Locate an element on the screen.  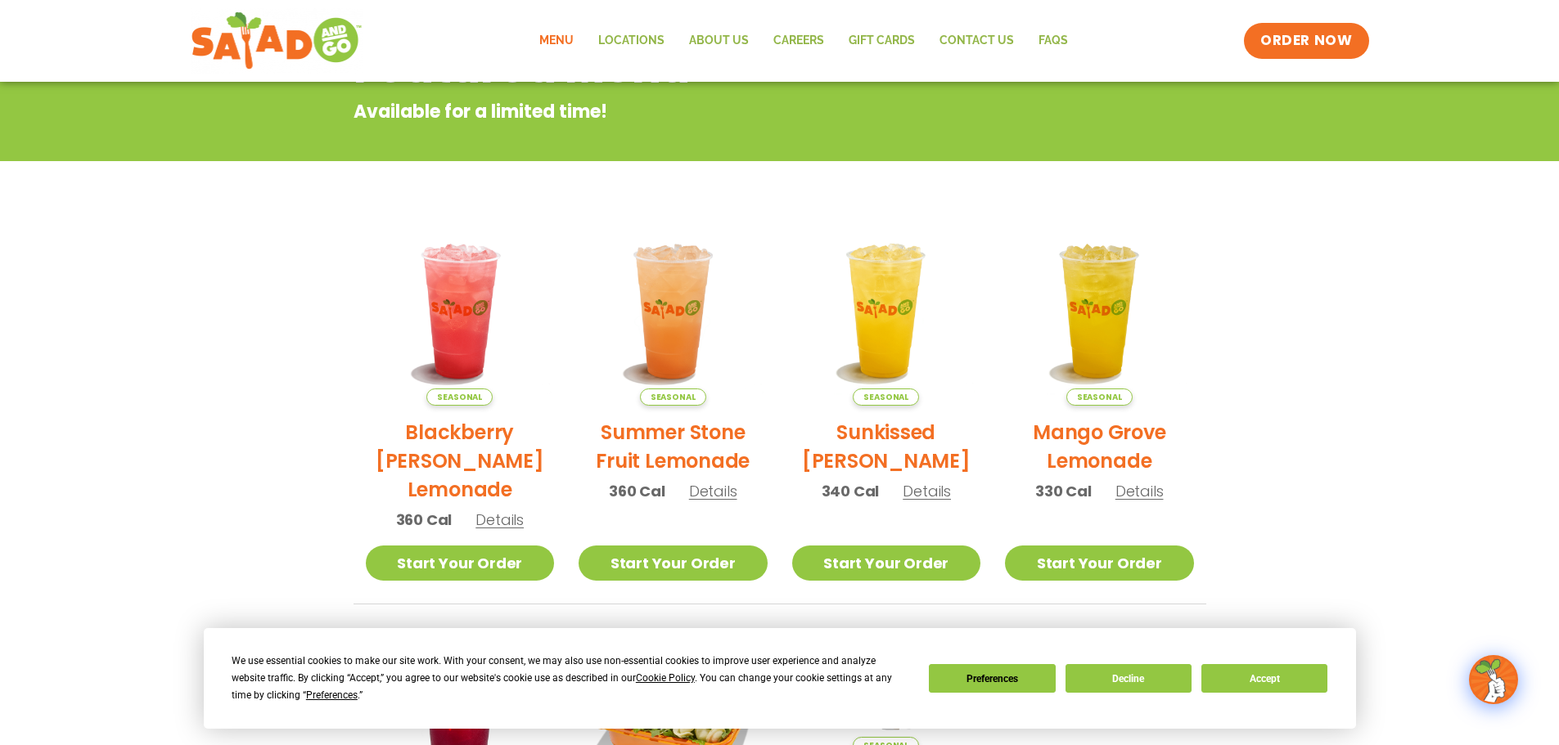
a: ORDER NOW is located at coordinates (1306, 41).